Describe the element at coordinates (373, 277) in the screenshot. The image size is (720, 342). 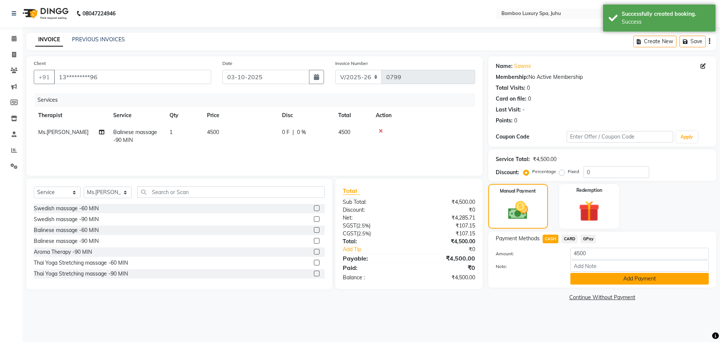
I see `div: Balance :` at that location.